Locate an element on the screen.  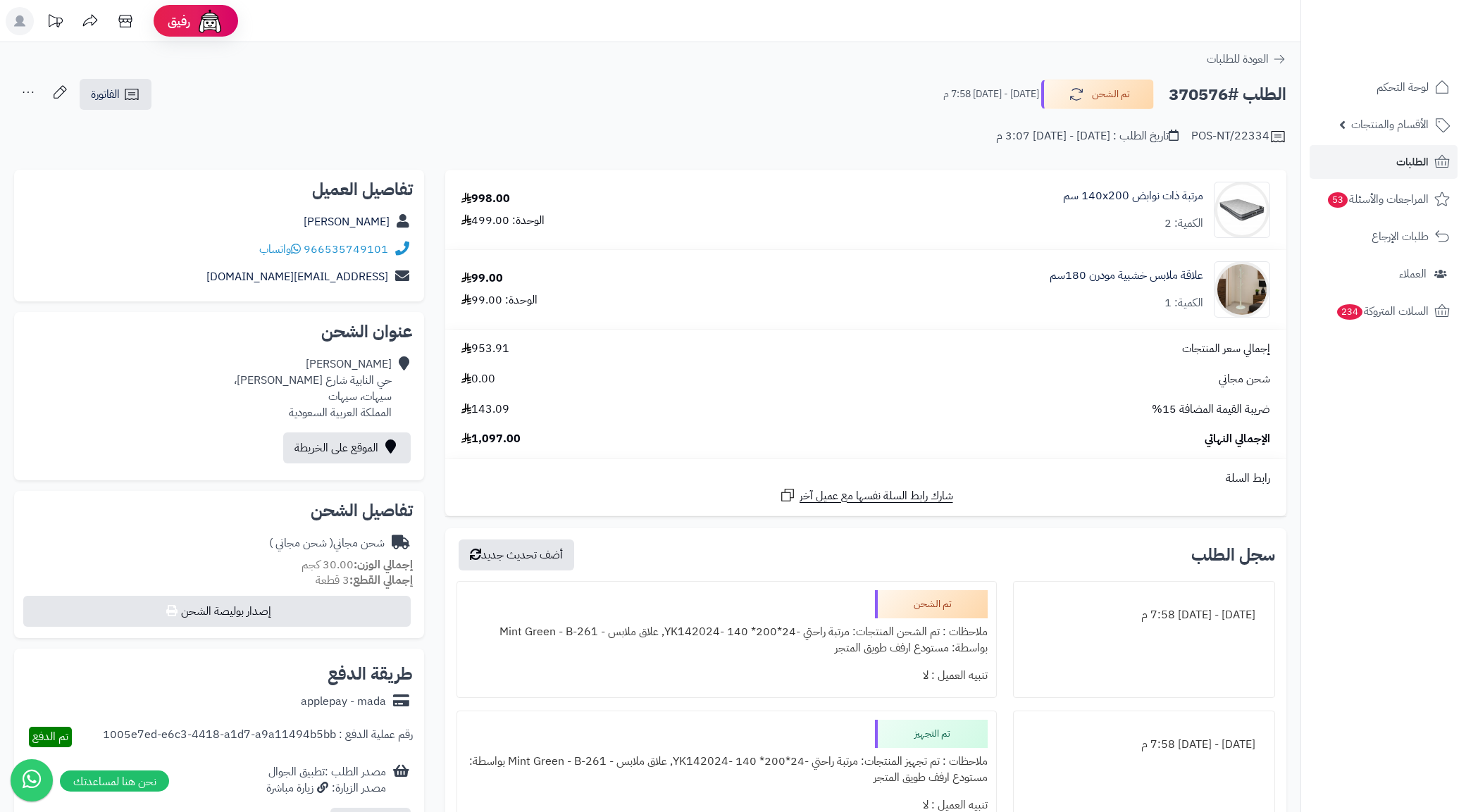
a: تحديثات المنصة is located at coordinates (55, 23).